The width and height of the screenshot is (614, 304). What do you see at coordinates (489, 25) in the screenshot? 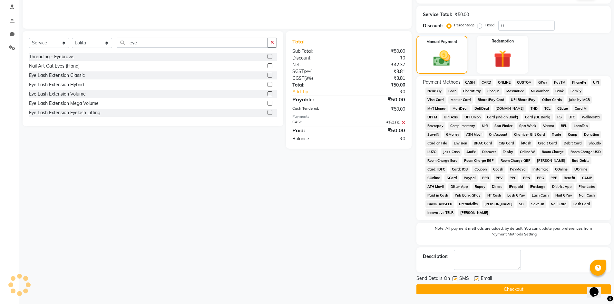
I see `label: Fixed` at bounding box center [489, 25].